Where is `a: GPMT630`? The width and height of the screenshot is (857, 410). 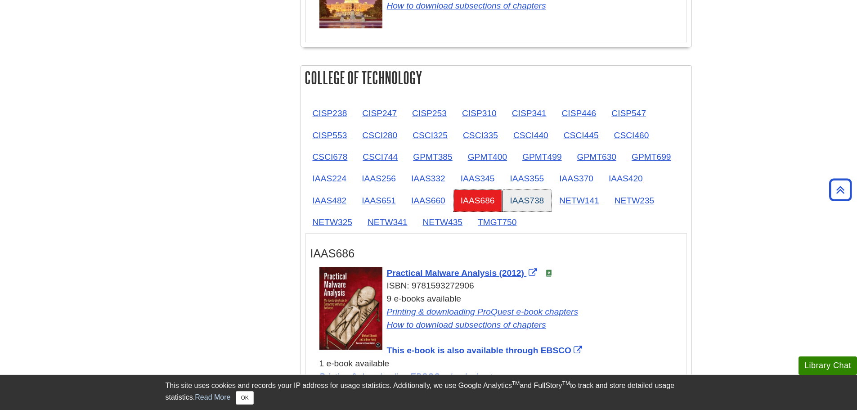 a: GPMT630 is located at coordinates (596, 157).